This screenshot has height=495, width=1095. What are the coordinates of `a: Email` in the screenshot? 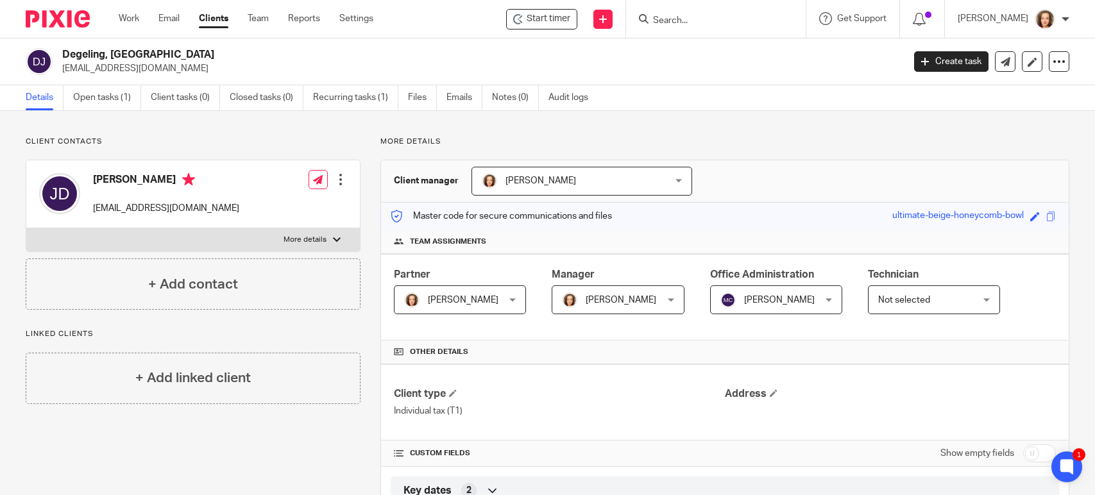 It's located at (169, 19).